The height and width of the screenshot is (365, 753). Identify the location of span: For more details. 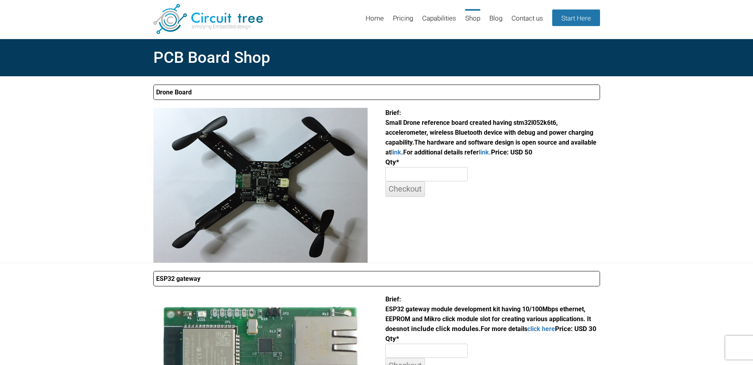
(518, 329).